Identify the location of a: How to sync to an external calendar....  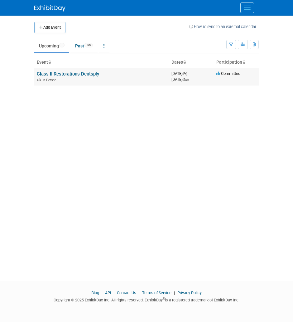
(224, 26).